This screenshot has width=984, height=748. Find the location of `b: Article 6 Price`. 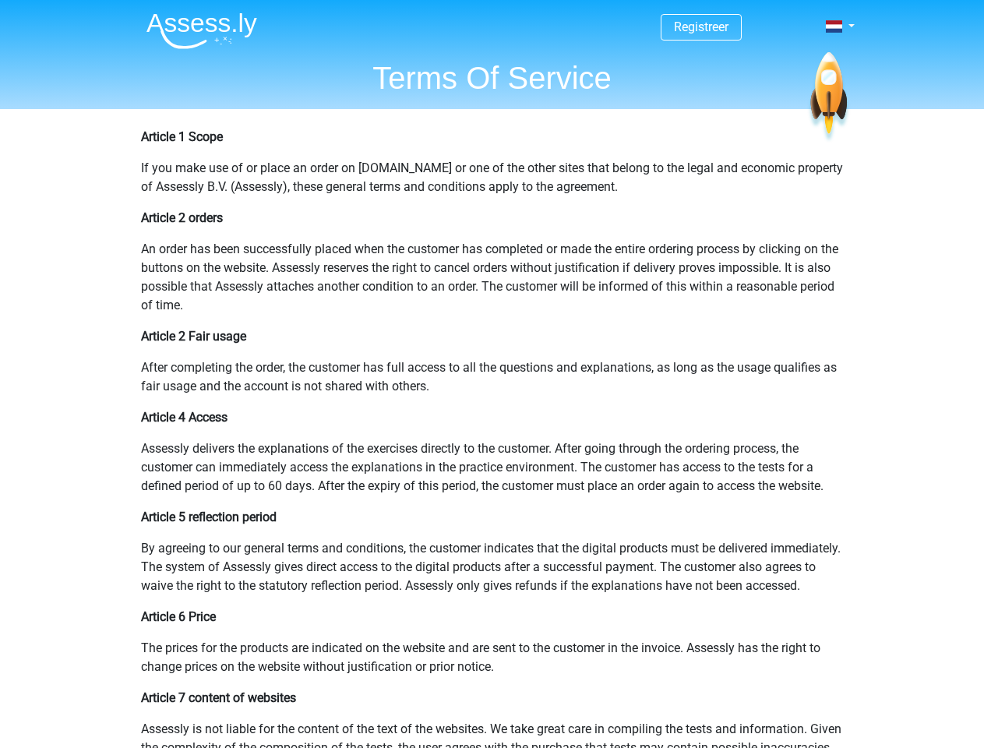

b: Article 6 Price is located at coordinates (178, 616).